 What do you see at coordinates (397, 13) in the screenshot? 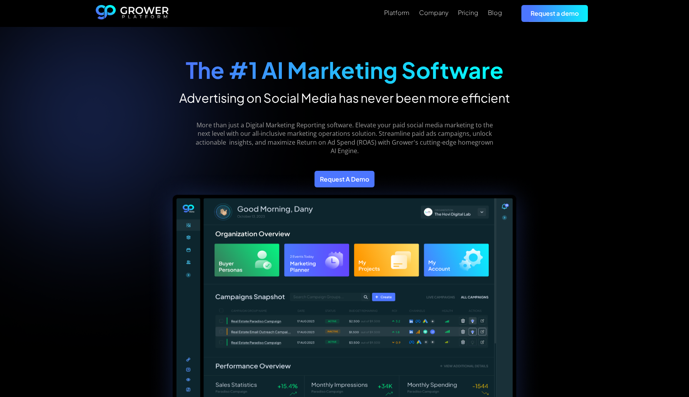
I see `a: Platform` at bounding box center [397, 13].